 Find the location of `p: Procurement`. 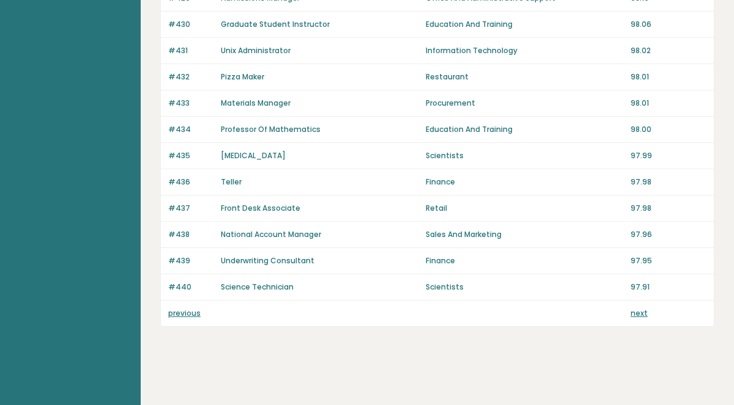

p: Procurement is located at coordinates (524, 103).